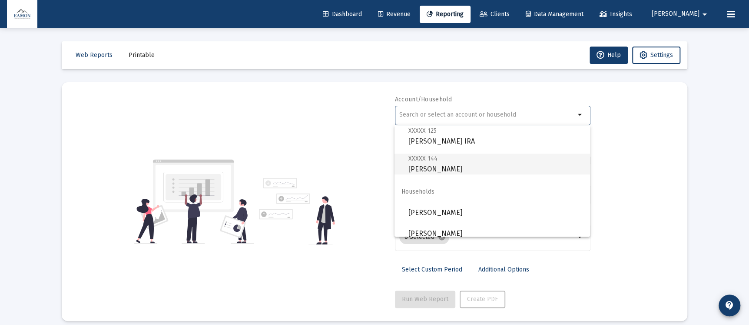 The image size is (749, 325). I want to click on span: Additional Options, so click(504, 269).